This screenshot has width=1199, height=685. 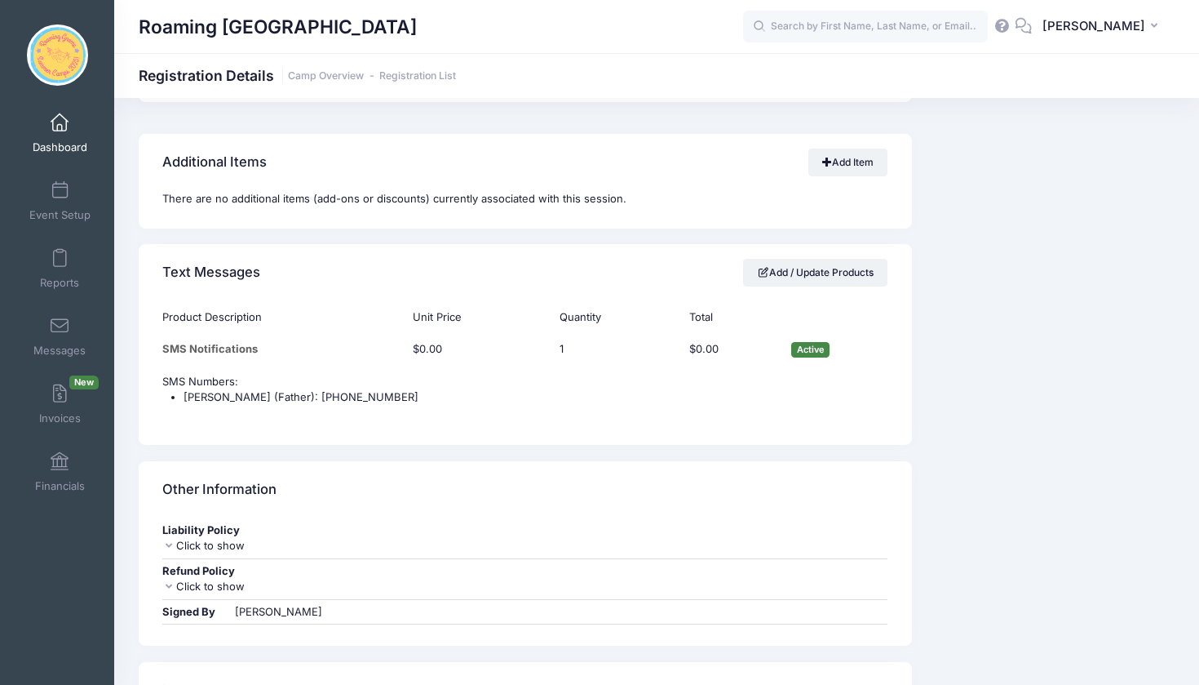 What do you see at coordinates (60, 350) in the screenshot?
I see `span: Messages` at bounding box center [60, 350].